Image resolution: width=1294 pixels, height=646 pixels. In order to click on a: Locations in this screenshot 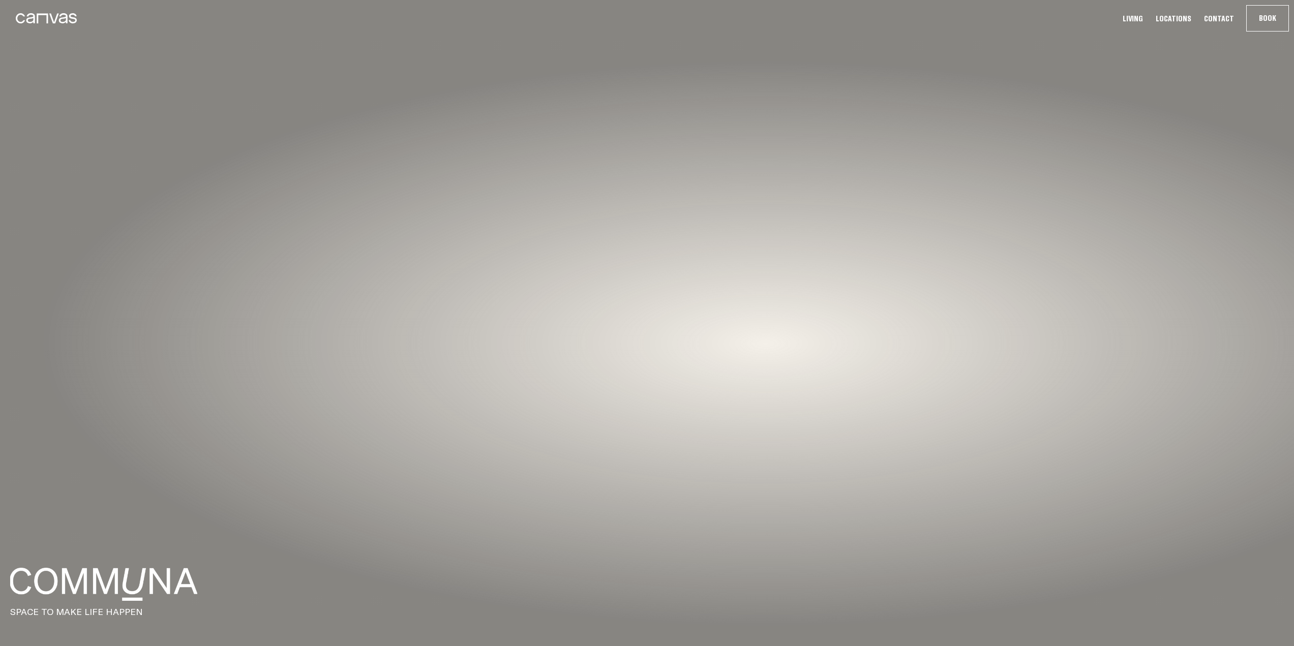, I will do `click(1174, 18)`.